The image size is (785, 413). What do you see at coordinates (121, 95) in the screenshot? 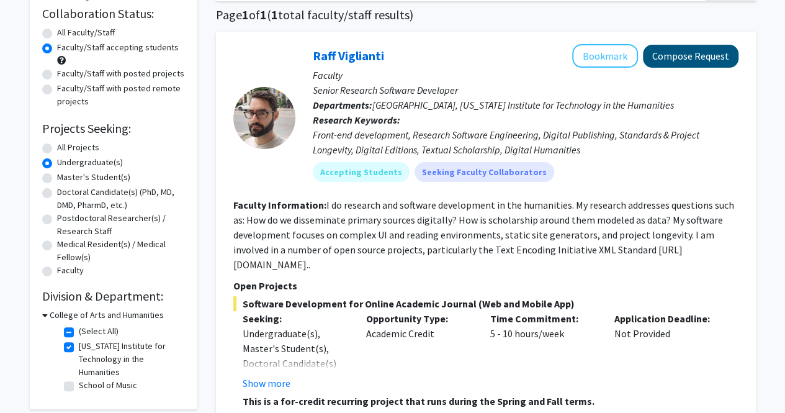
I see `label: Faculty/Staff with posted remote projects` at bounding box center [121, 95].